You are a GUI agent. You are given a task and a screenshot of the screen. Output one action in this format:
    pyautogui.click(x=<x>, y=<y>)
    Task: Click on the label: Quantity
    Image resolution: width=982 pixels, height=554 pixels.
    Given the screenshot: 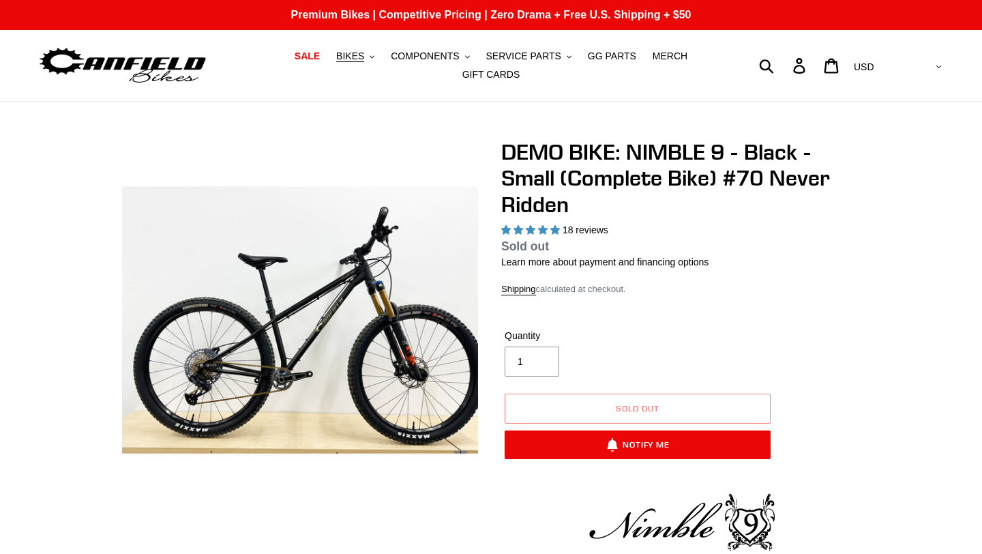 What is the action you would take?
    pyautogui.click(x=569, y=335)
    